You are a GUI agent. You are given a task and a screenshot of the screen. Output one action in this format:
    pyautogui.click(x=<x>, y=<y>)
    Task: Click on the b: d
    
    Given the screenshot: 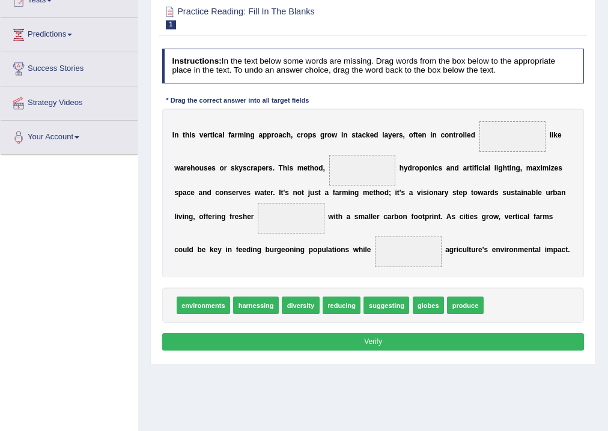 What is the action you would take?
    pyautogui.click(x=208, y=193)
    